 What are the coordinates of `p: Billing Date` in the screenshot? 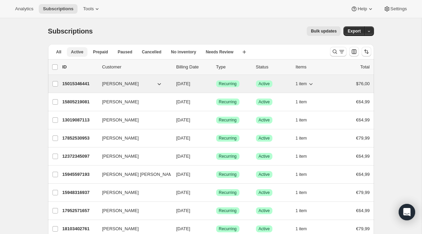 It's located at (193, 67).